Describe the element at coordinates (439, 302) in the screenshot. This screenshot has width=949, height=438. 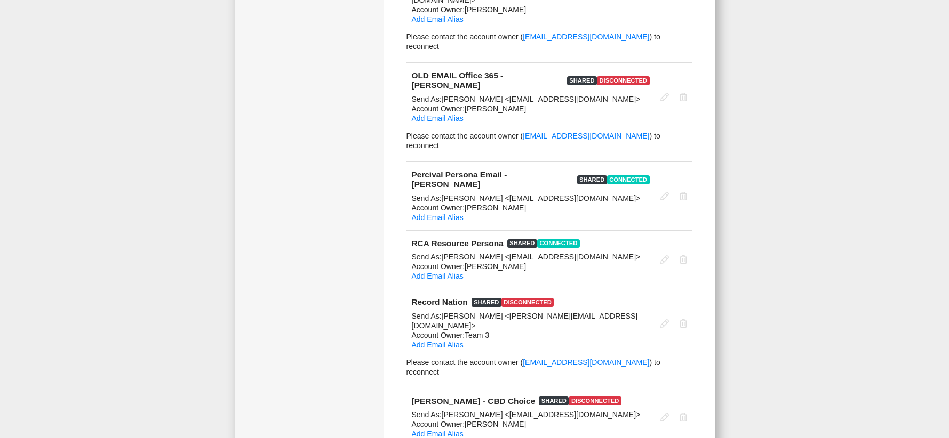
I see `h4: Record Nation` at that location.